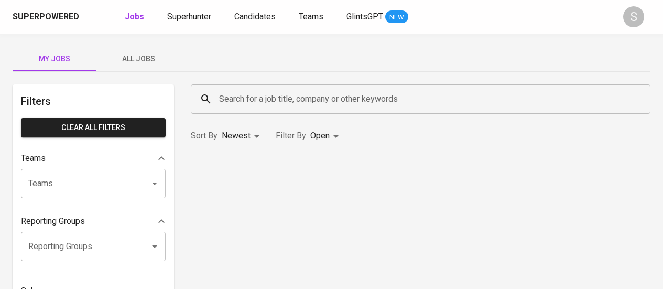  Describe the element at coordinates (53, 221) in the screenshot. I see `p: Reporting Groups` at that location.